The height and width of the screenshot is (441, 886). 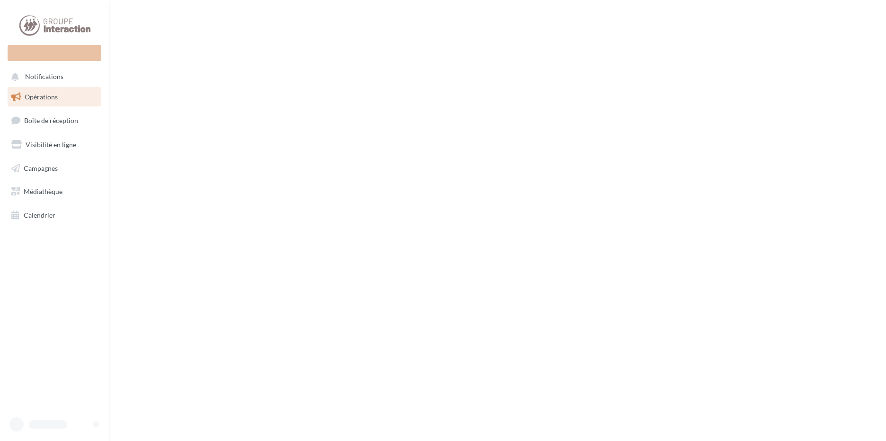 What do you see at coordinates (54, 215) in the screenshot?
I see `a: Calendrier` at bounding box center [54, 215].